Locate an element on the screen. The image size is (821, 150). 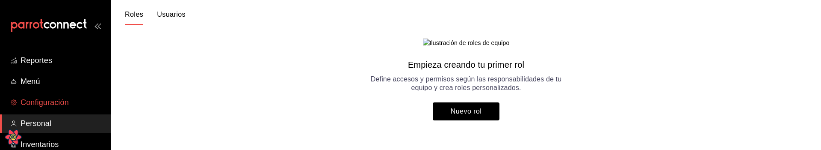
button: Roles is located at coordinates (134, 18).